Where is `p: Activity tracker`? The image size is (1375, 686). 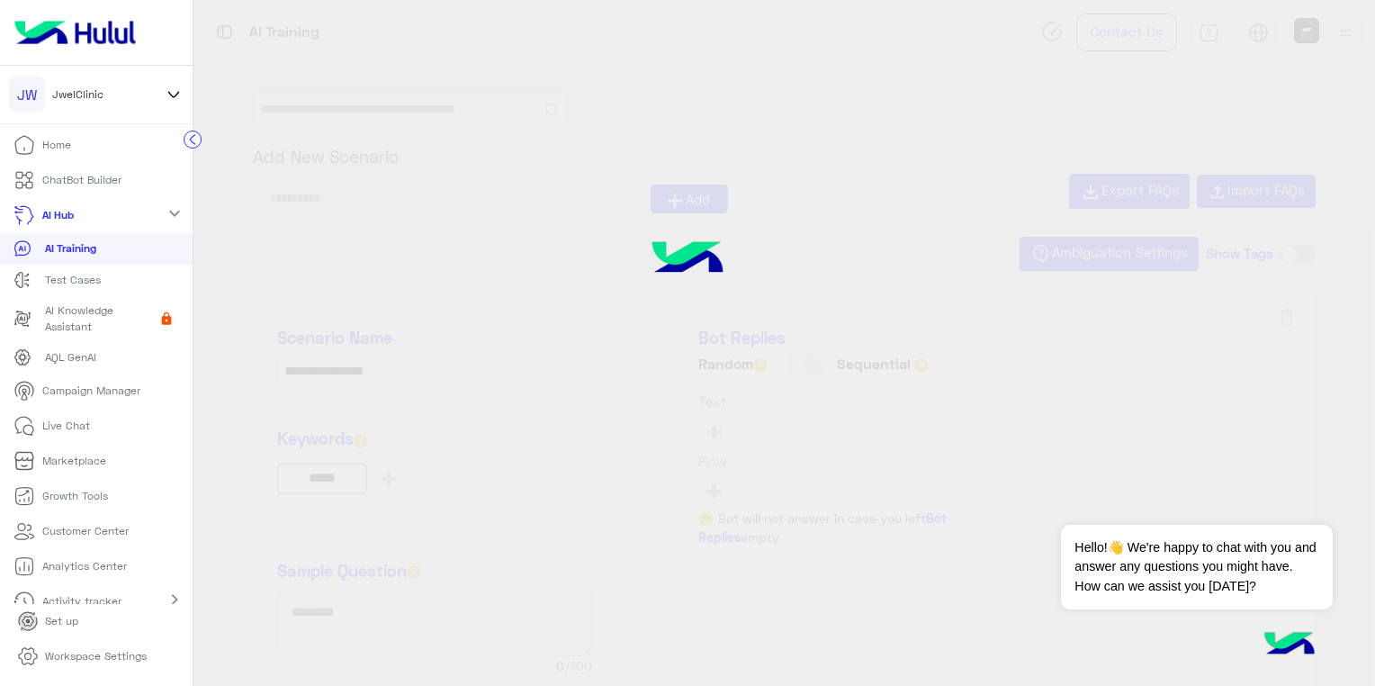
p: Activity tracker is located at coordinates (82, 601).